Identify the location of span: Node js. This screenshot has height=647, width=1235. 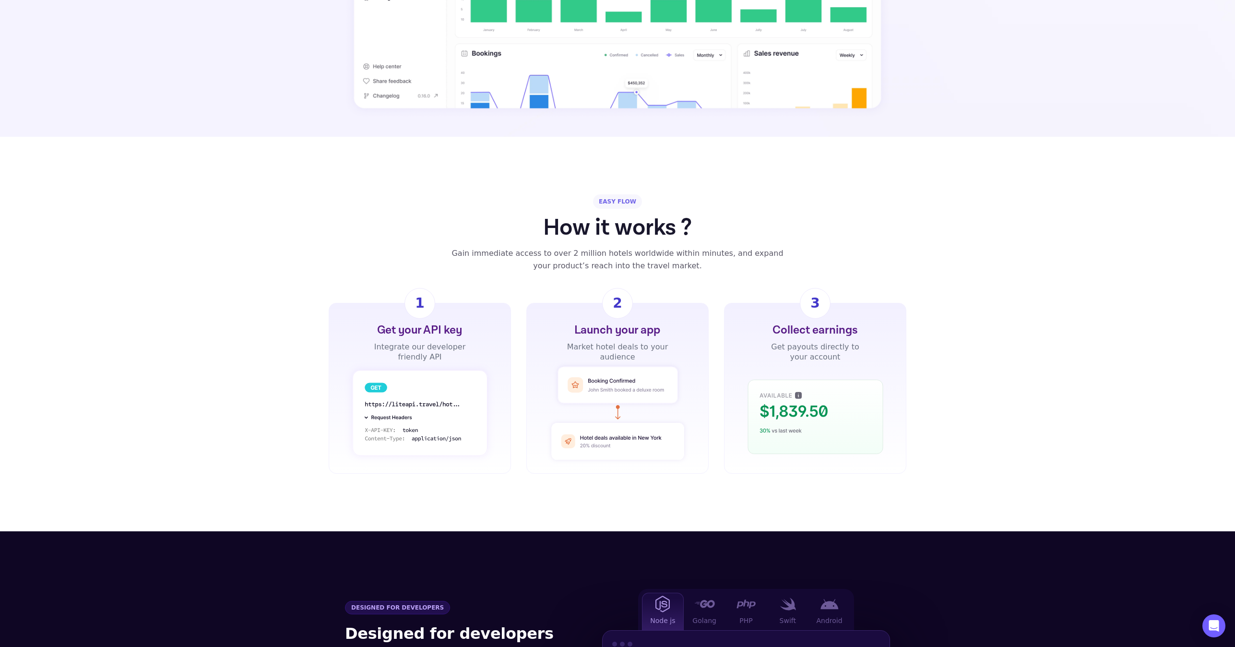
(663, 620).